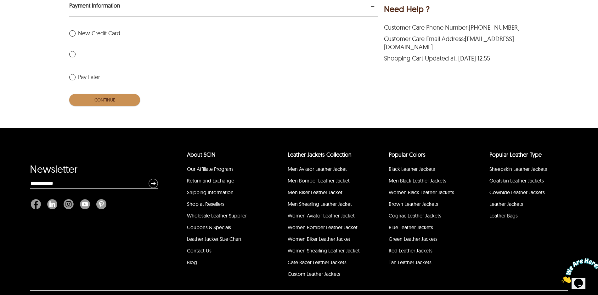  I want to click on span: Customer Care Email Address, so click(425, 38).